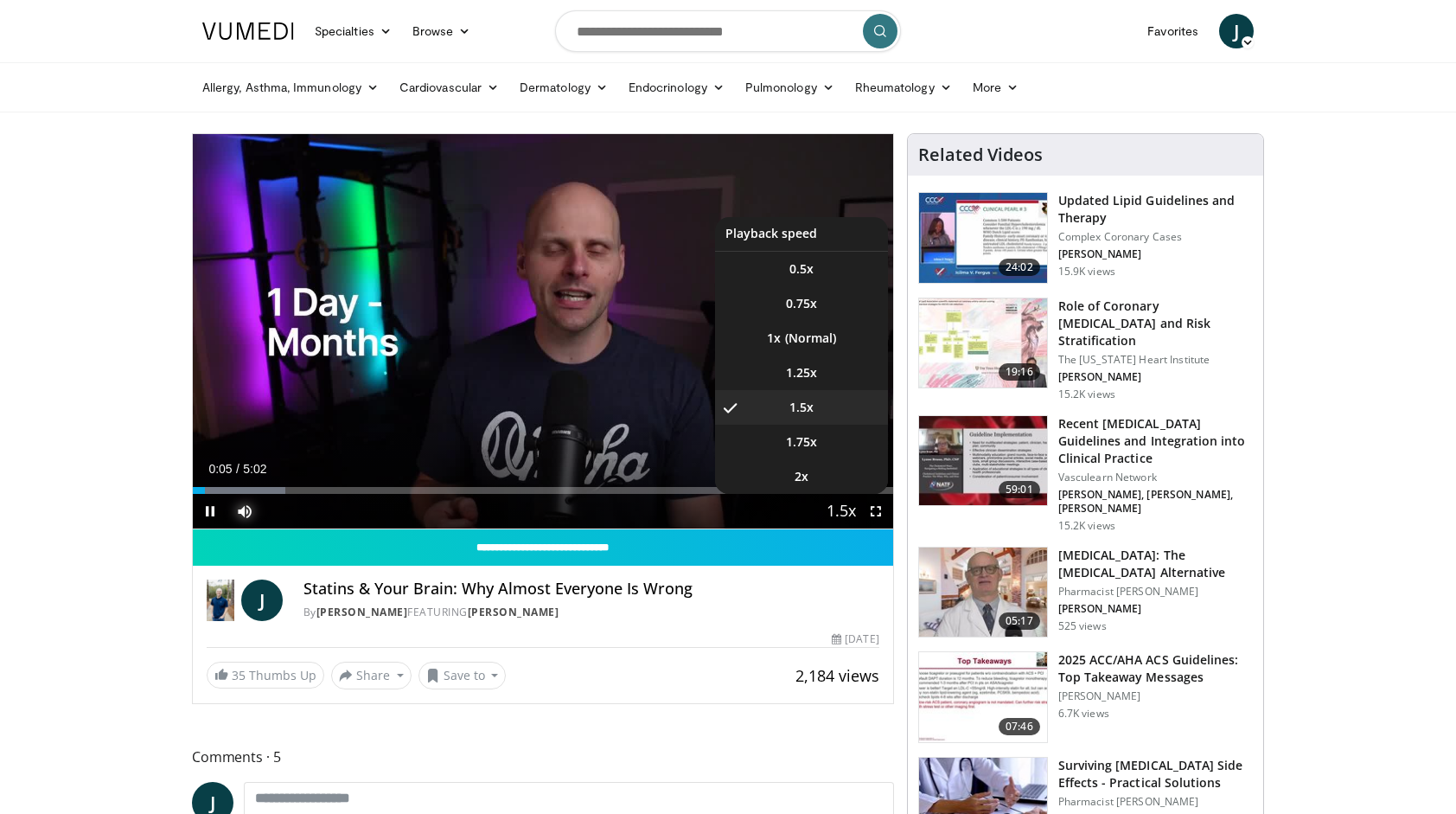 This screenshot has width=1456, height=814. What do you see at coordinates (592, 612) in the screenshot?
I see `div: By FEATURING` at bounding box center [592, 612].